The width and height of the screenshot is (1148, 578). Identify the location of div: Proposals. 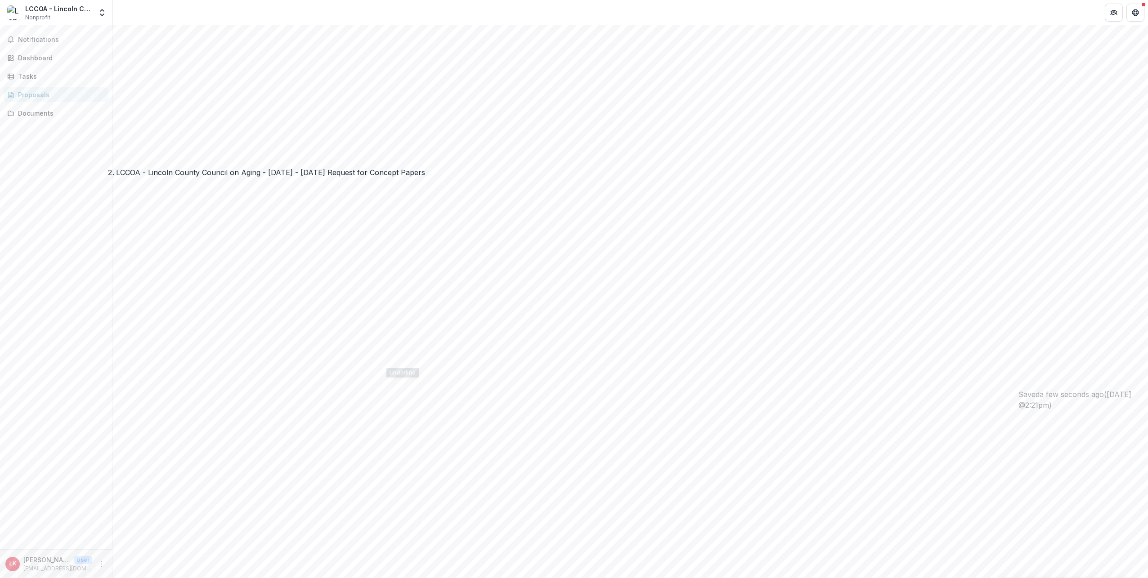
(59, 94).